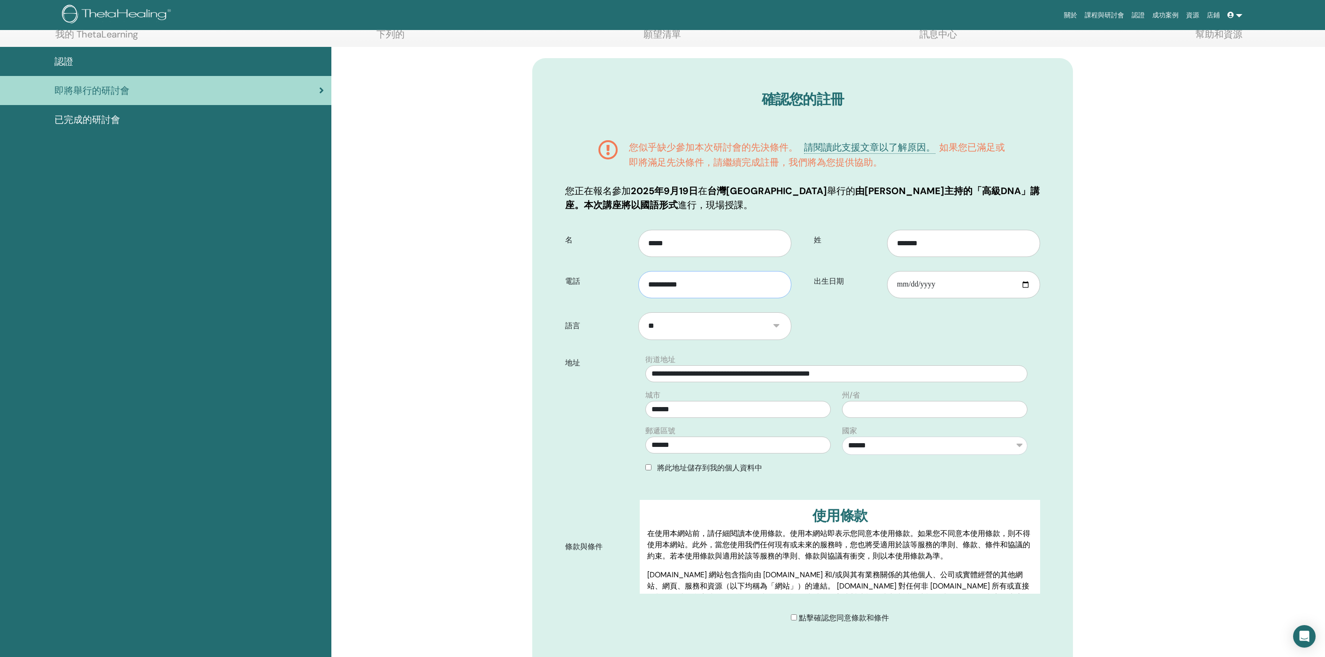  What do you see at coordinates (720, 205) in the screenshot?
I see `font: ，現場授課` at bounding box center [720, 205].